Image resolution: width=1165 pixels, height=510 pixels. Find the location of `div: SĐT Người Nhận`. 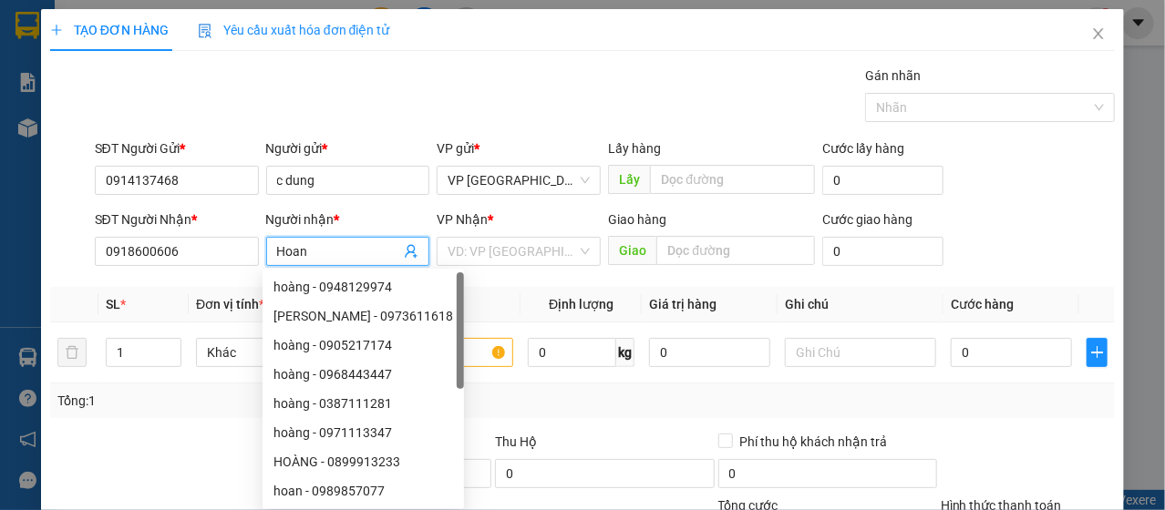

div: SĐT Người Nhận is located at coordinates (177, 220).